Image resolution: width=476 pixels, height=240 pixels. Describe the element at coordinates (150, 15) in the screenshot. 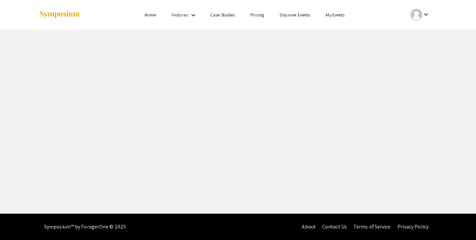

I see `a: Home` at that location.